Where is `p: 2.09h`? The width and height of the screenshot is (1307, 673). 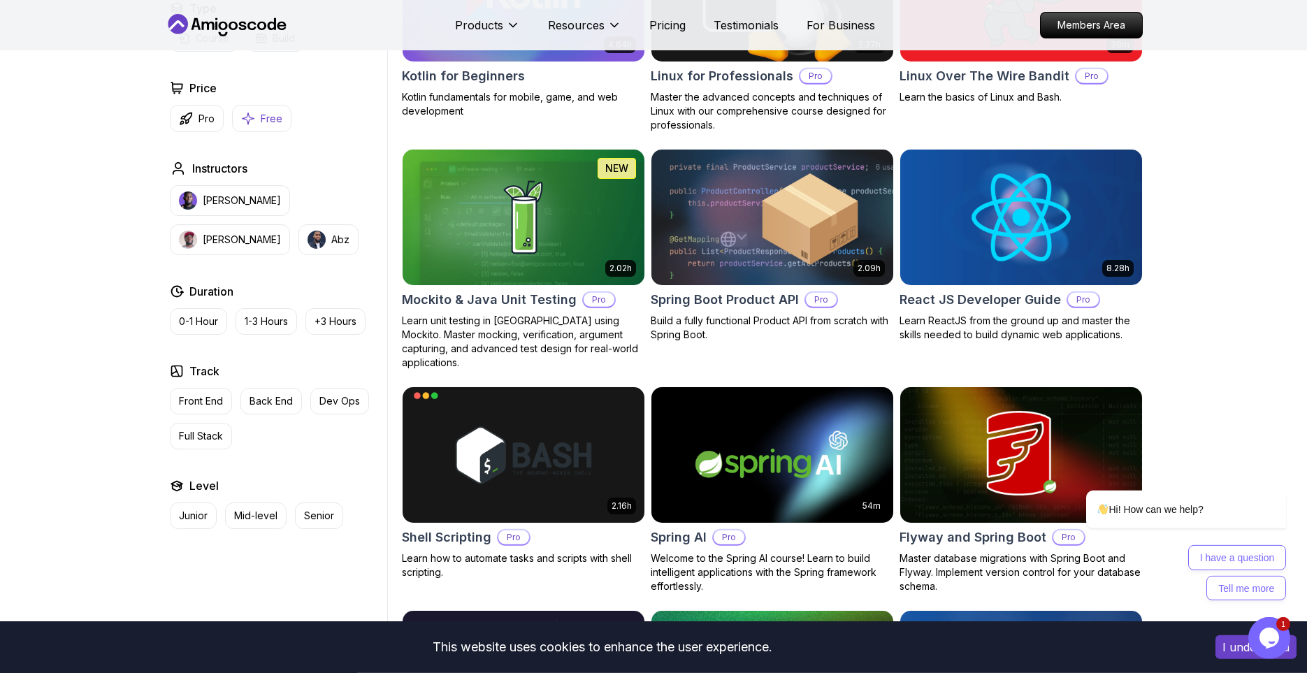
p: 2.09h is located at coordinates (869, 268).